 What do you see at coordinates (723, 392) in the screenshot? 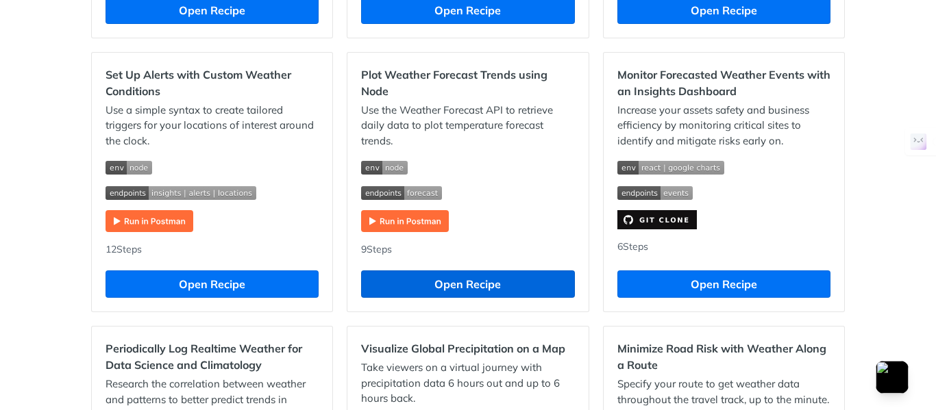
I see `p: Specify your route to get weather data throughout the travel track, up to the minute.` at bounding box center [723, 392].